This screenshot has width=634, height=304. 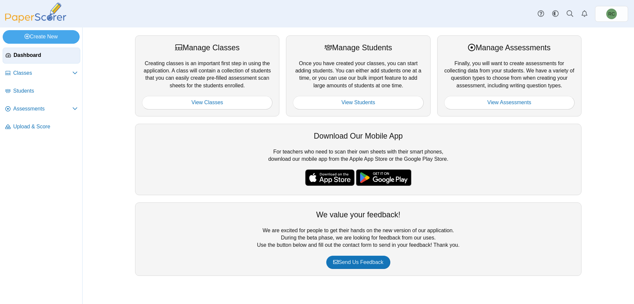 I want to click on a: View Classes, so click(x=207, y=102).